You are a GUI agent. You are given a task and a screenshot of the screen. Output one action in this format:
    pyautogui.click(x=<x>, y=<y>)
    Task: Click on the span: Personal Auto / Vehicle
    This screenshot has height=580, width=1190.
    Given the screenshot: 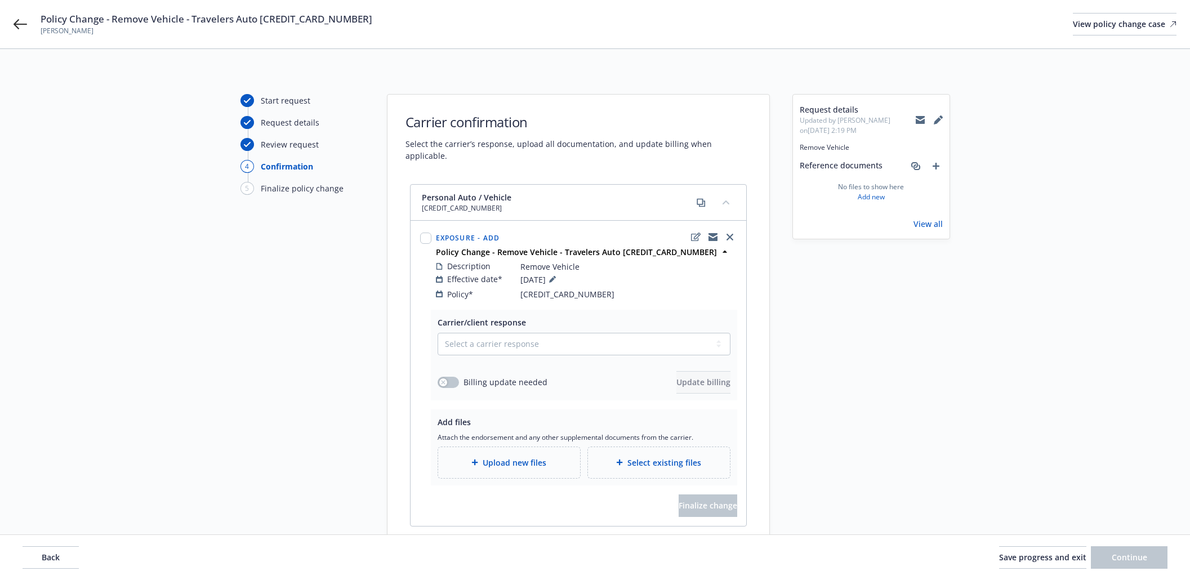 What is the action you would take?
    pyautogui.click(x=466, y=197)
    